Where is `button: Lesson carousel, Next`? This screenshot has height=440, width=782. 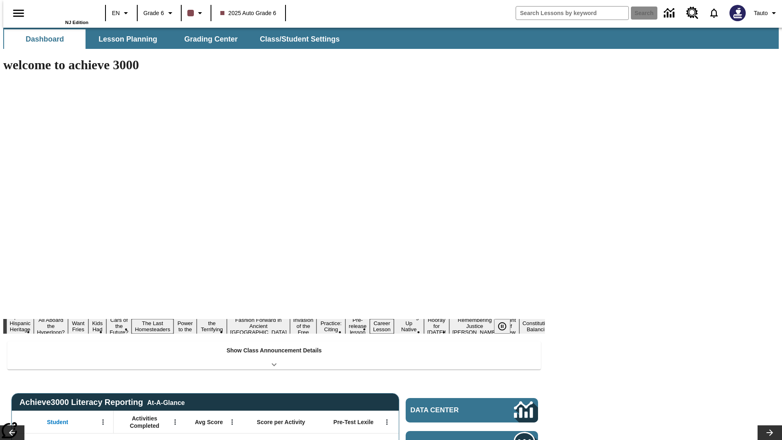 button: Lesson carousel, Next is located at coordinates (770, 433).